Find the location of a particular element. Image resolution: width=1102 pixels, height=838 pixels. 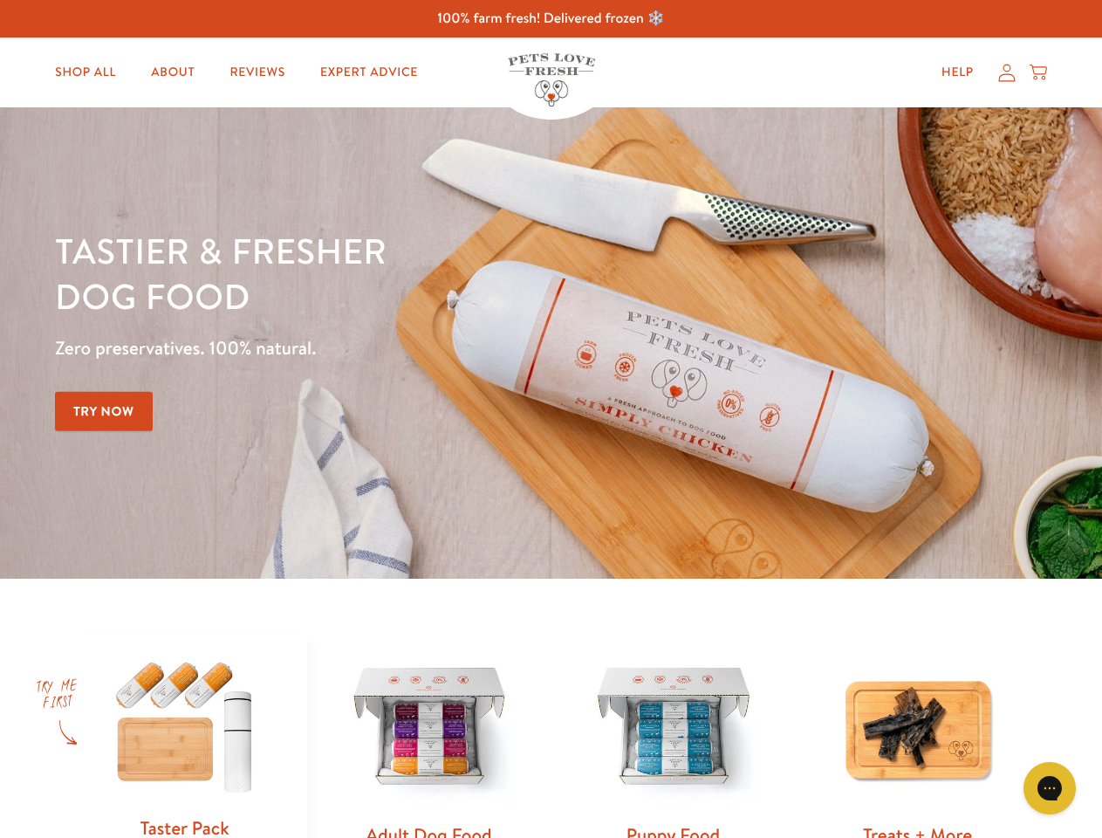

a: Expert Advice is located at coordinates (369, 72).